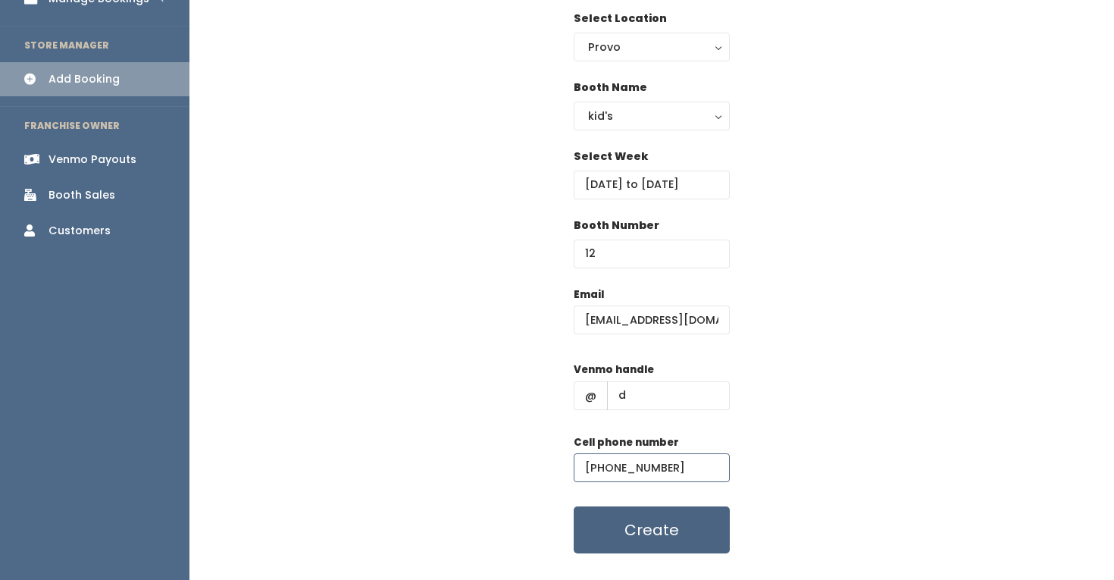  What do you see at coordinates (651, 530) in the screenshot?
I see `button: Create` at bounding box center [651, 530].